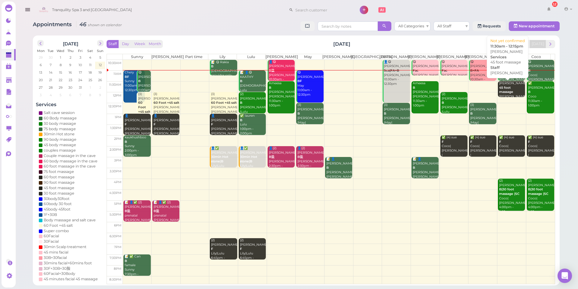  Describe the element at coordinates (80, 51) in the screenshot. I see `span: Fri` at that location.